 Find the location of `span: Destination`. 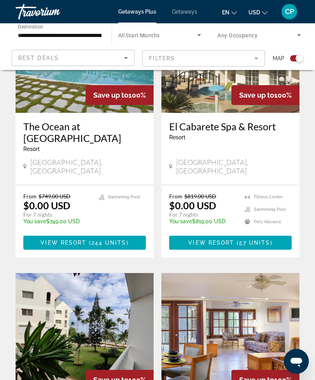

span: Destination is located at coordinates (30, 26).